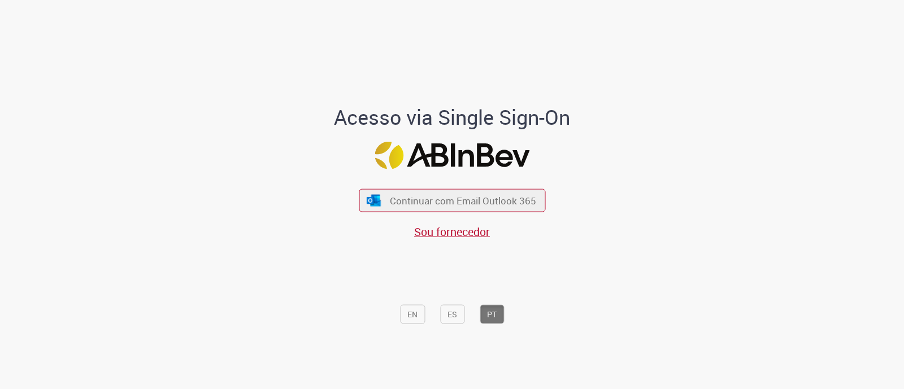 This screenshot has width=904, height=389. I want to click on button: PT, so click(491, 314).